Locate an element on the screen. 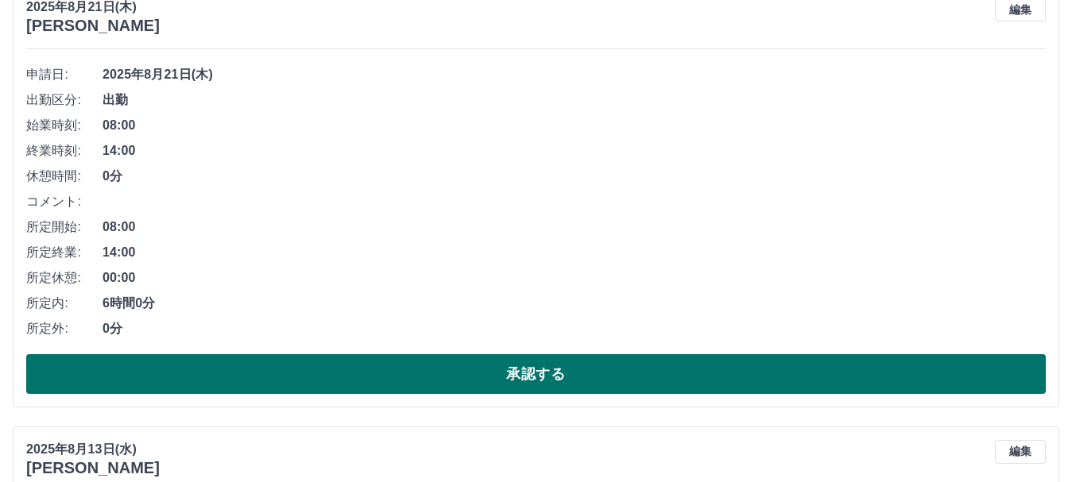 Image resolution: width=1072 pixels, height=482 pixels. span: 出勤 is located at coordinates (574, 100).